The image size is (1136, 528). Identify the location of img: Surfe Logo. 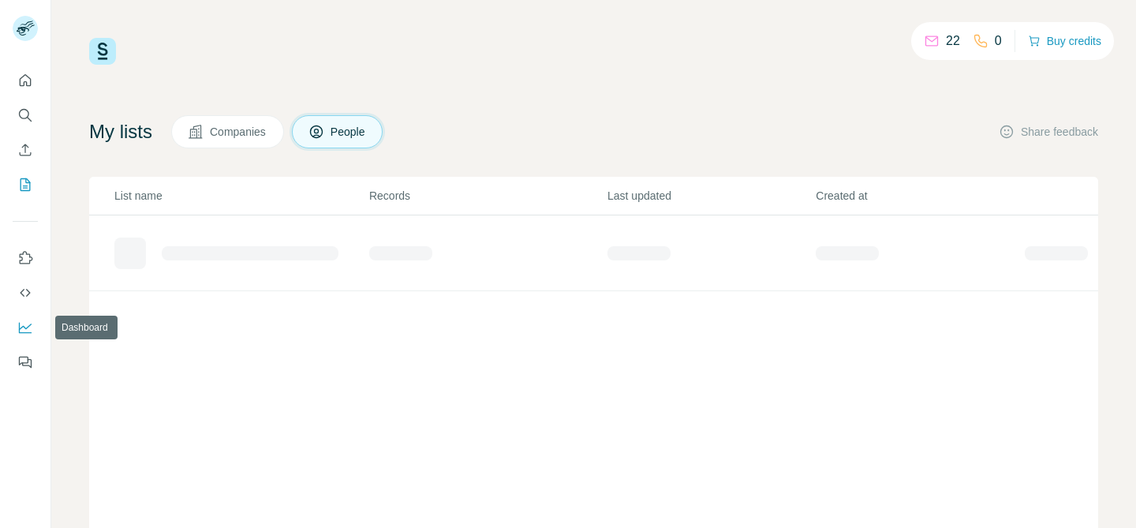
(103, 51).